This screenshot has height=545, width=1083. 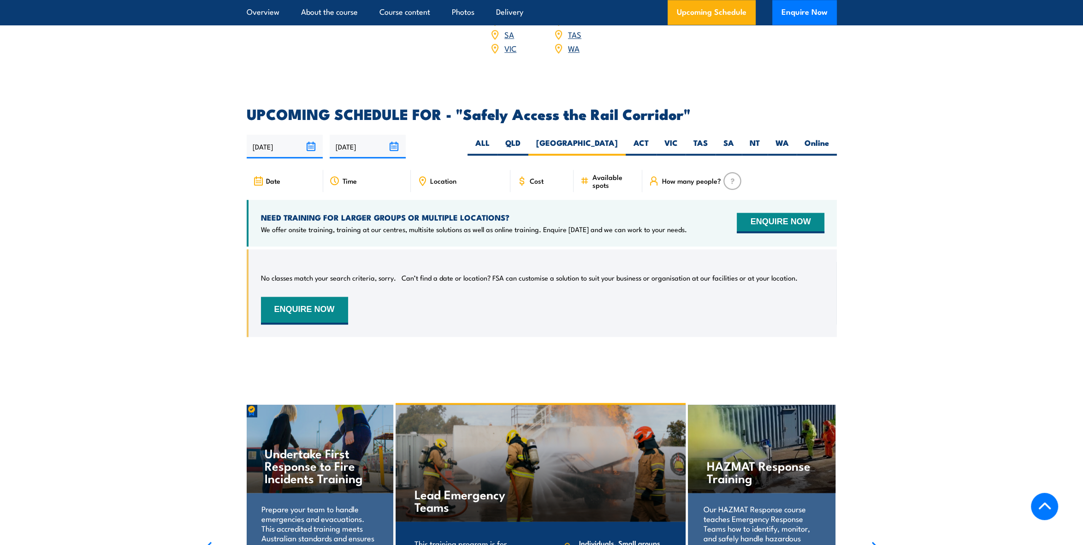 What do you see at coordinates (542, 113) in the screenshot?
I see `h2: UPCOMING SCHEDULE FOR - "Safely Access the Rail Corridor"` at bounding box center [542, 113].